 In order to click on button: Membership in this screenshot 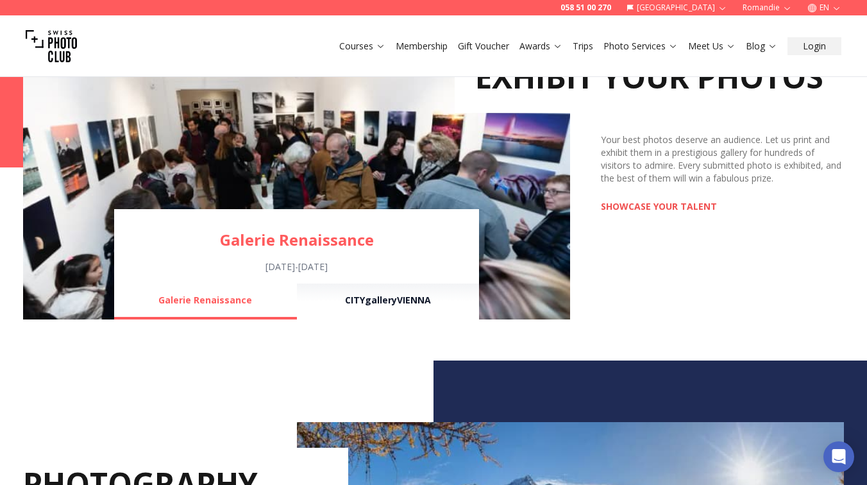, I will do `click(421, 46)`.